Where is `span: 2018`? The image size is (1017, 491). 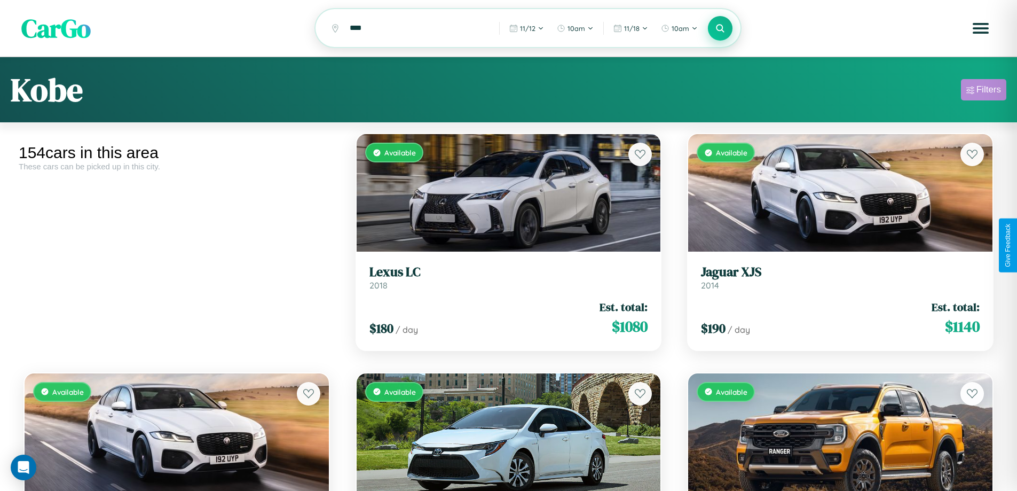 span: 2018 is located at coordinates (379, 285).